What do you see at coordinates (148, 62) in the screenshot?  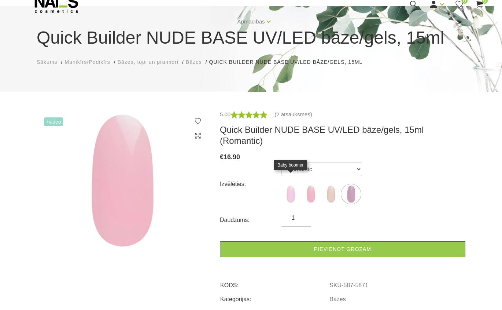 I see `span: Bāzes, topi un praimeri` at bounding box center [148, 62].